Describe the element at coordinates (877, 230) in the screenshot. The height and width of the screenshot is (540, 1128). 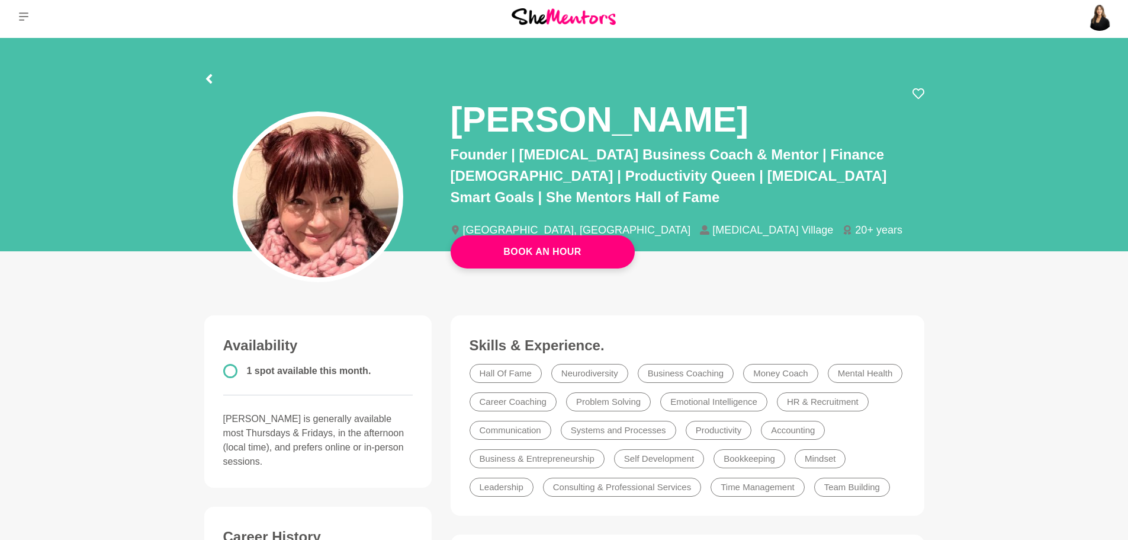
I see `li: 20+ years` at that location.